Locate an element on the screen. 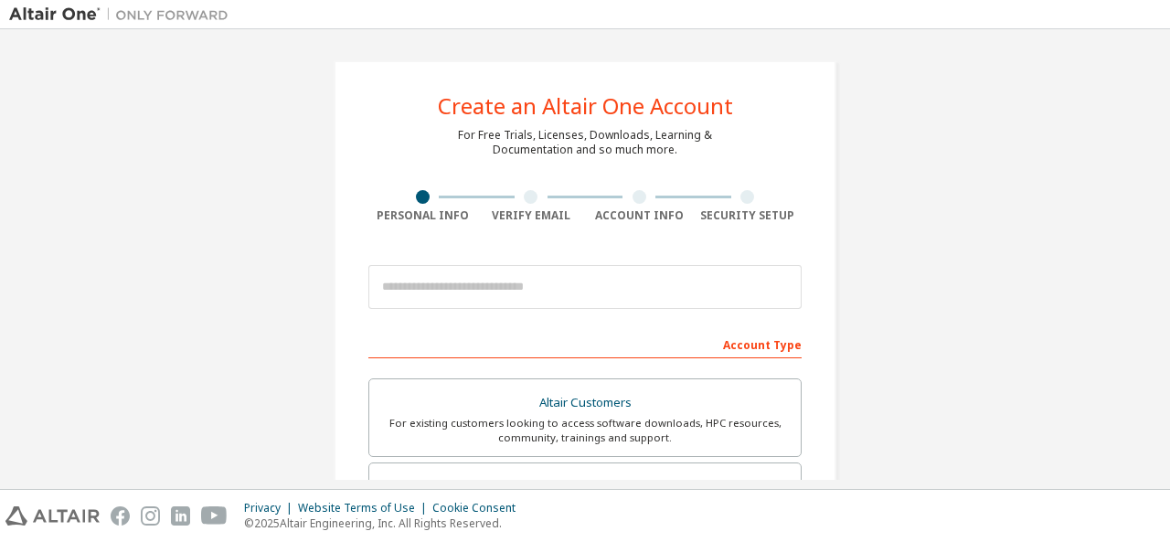 This screenshot has height=542, width=1170. div: Privacy is located at coordinates (271, 508).